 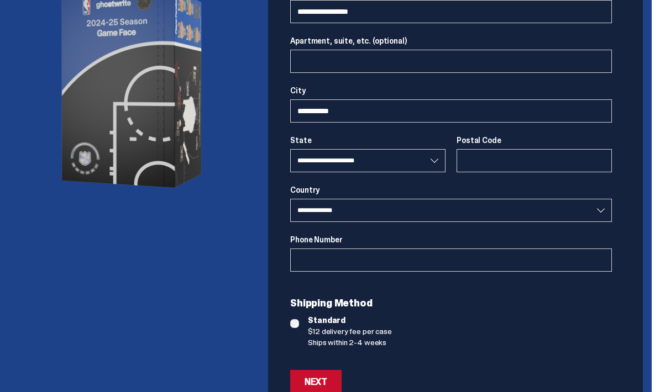 I want to click on span: Ships within 2-4 weeks, so click(x=460, y=342).